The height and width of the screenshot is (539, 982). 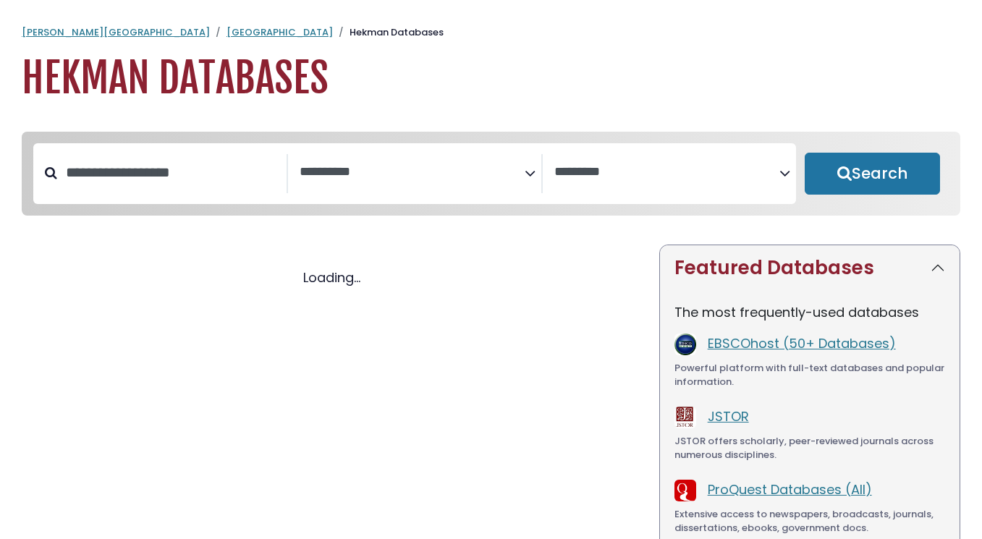 What do you see at coordinates (790, 489) in the screenshot?
I see `a: ProQuest Databases (All)` at bounding box center [790, 489].